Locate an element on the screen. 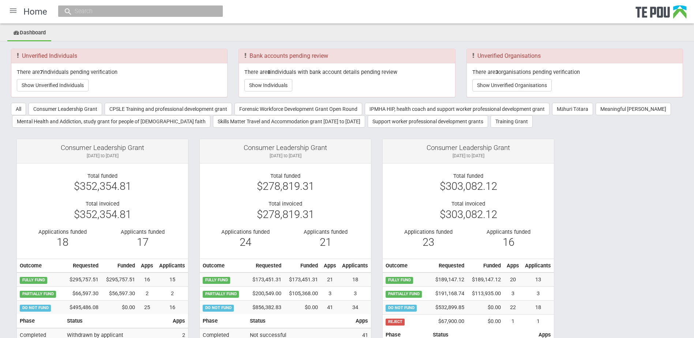  td: 1 is located at coordinates (513, 321).